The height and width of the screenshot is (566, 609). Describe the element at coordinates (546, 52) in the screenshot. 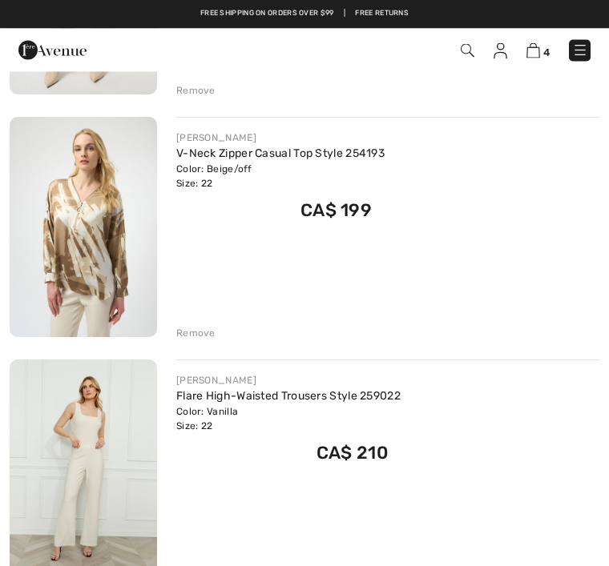

I see `span: 4` at that location.